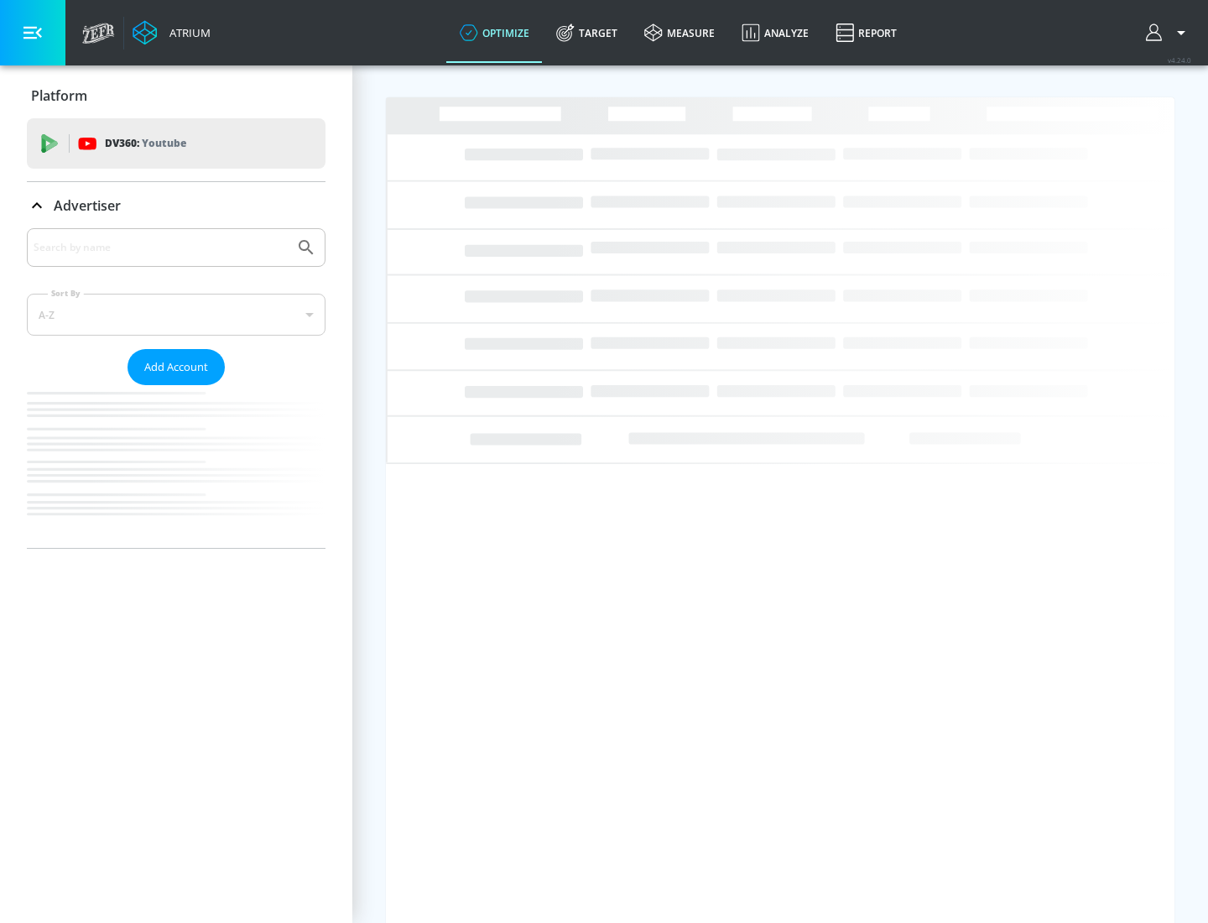 The image size is (1208, 923). Describe the element at coordinates (176, 367) in the screenshot. I see `span: Add Account` at that location.